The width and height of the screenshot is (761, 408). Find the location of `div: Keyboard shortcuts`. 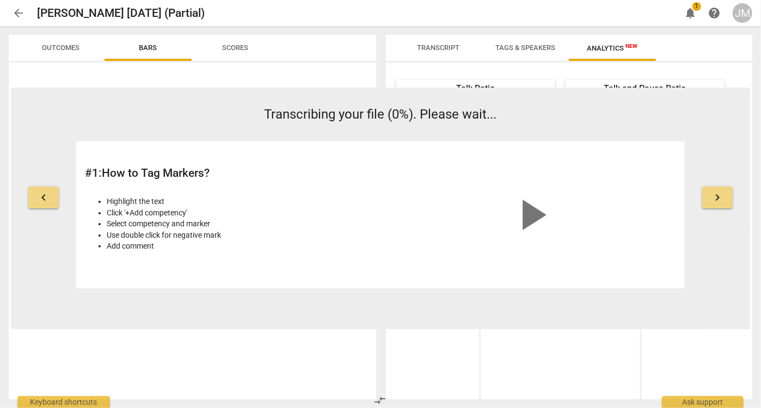

div: Keyboard shortcuts is located at coordinates (64, 402).